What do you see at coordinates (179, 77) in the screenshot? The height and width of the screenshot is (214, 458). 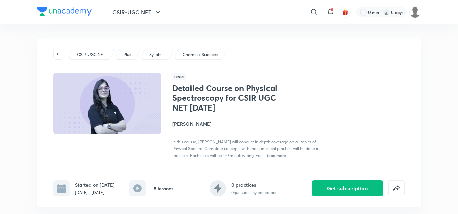 I see `span: Hindi` at bounding box center [179, 77].